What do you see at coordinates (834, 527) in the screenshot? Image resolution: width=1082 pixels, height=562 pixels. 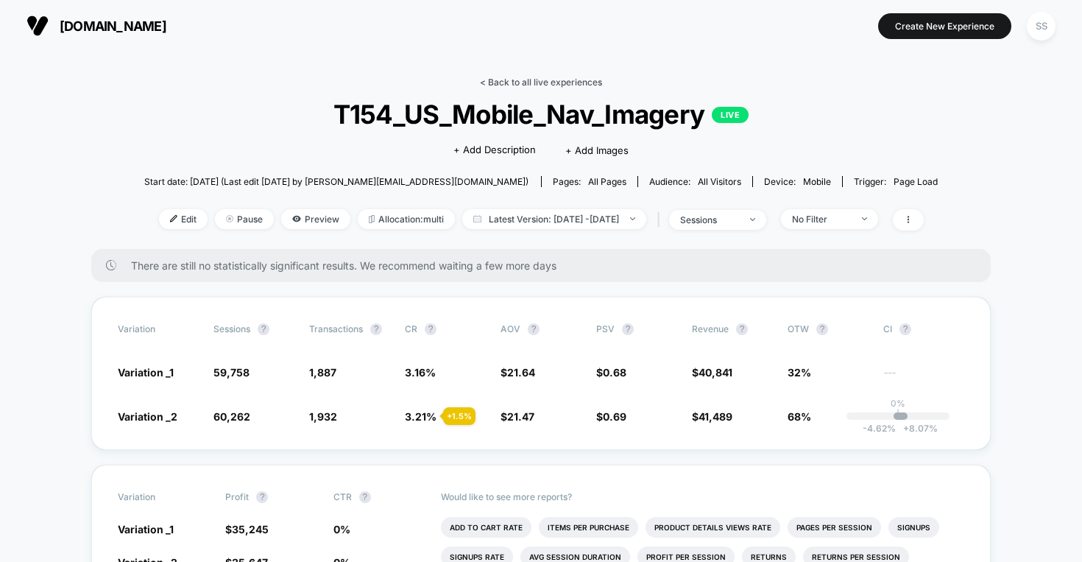 I see `li: Pages Per Session` at bounding box center [834, 527].